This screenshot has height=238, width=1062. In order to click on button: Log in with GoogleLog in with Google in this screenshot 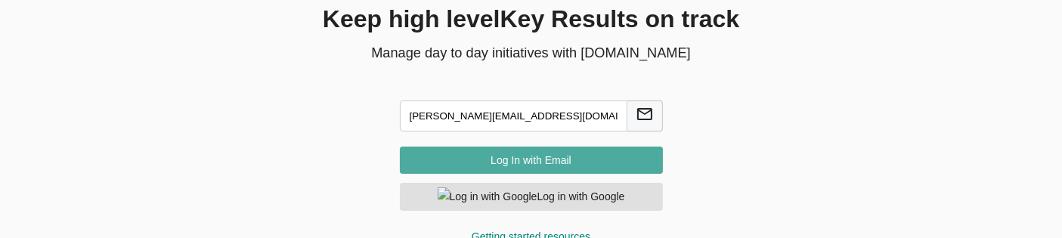, I will do `click(532, 197)`.